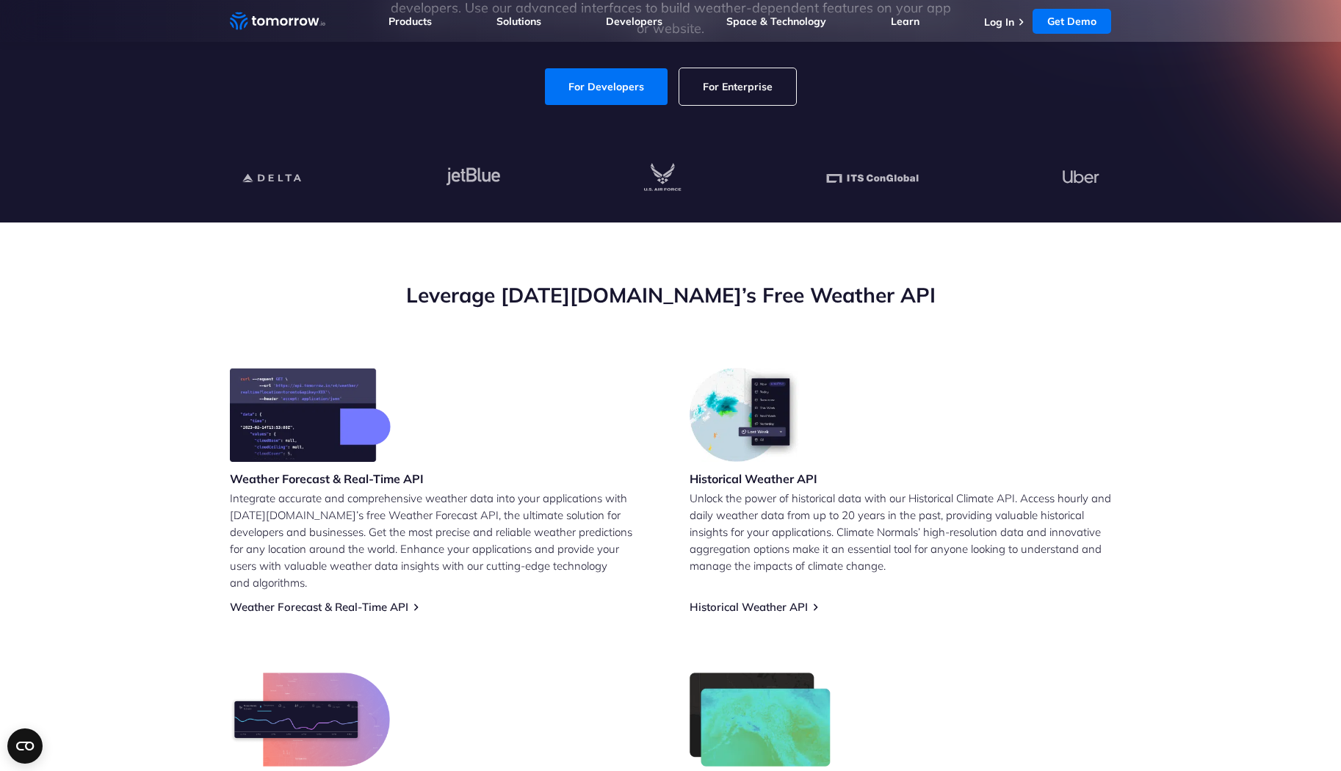 This screenshot has height=771, width=1341. Describe the element at coordinates (327, 479) in the screenshot. I see `h3: Weather Forecast & Real-Time API` at that location.